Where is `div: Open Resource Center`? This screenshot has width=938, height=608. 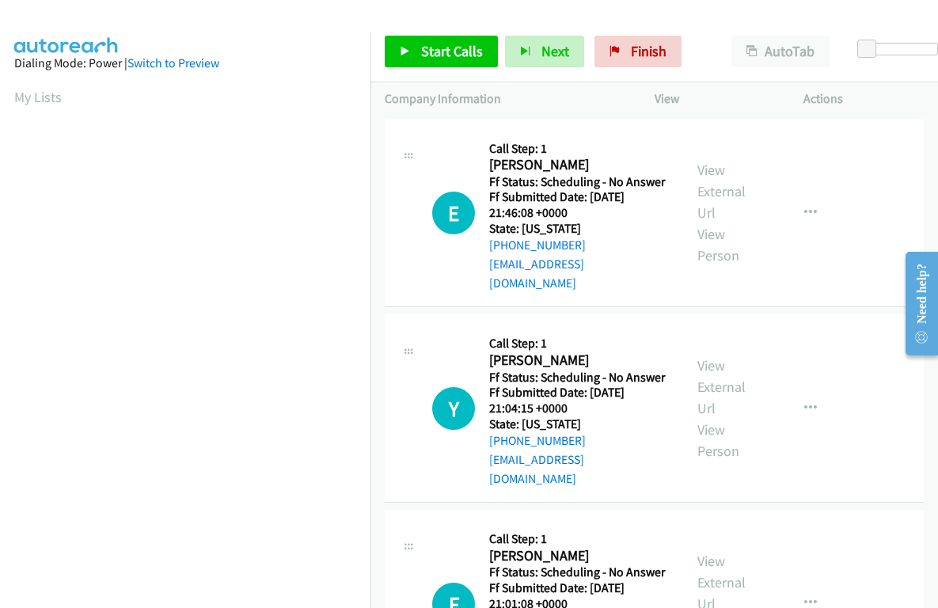
div: Open Resource Center is located at coordinates (29, 63).